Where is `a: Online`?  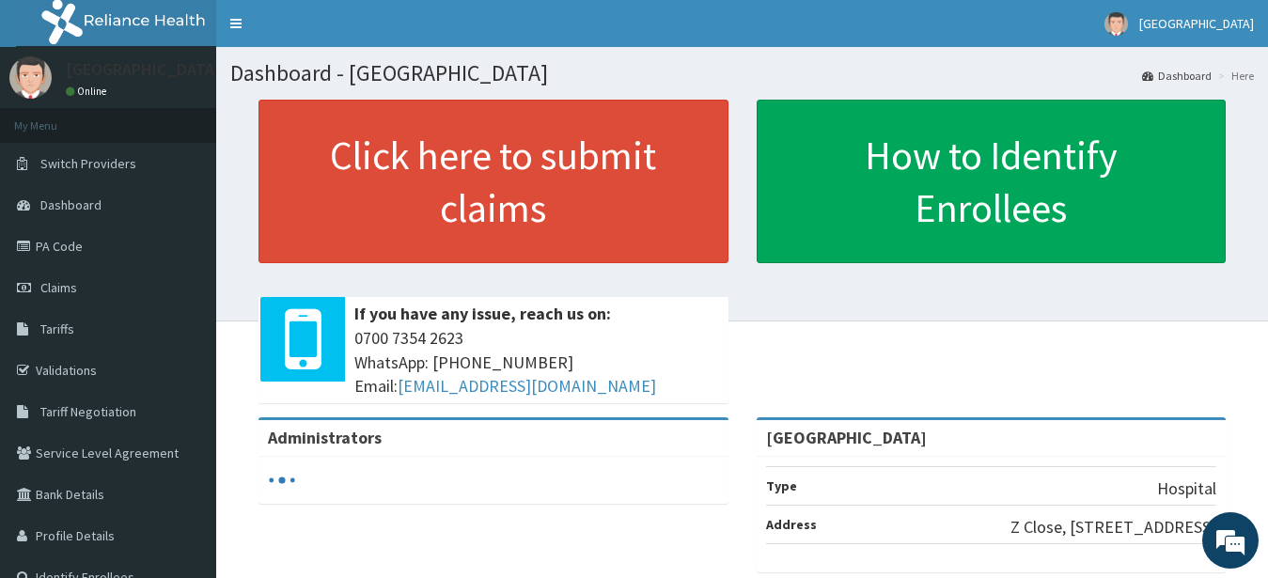
a: Online is located at coordinates (88, 91).